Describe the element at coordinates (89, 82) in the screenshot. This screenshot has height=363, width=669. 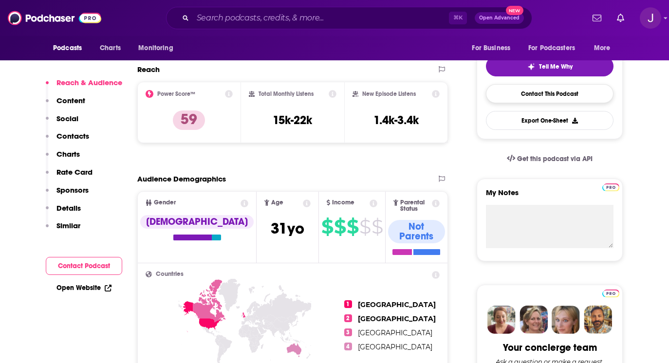
I see `p: Reach & Audience` at that location.